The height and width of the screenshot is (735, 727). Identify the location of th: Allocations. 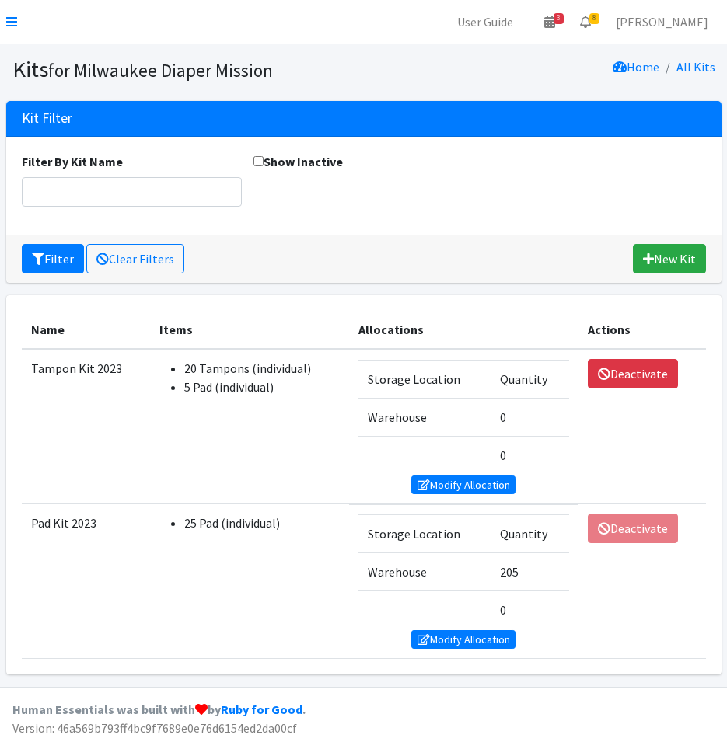
(463, 330).